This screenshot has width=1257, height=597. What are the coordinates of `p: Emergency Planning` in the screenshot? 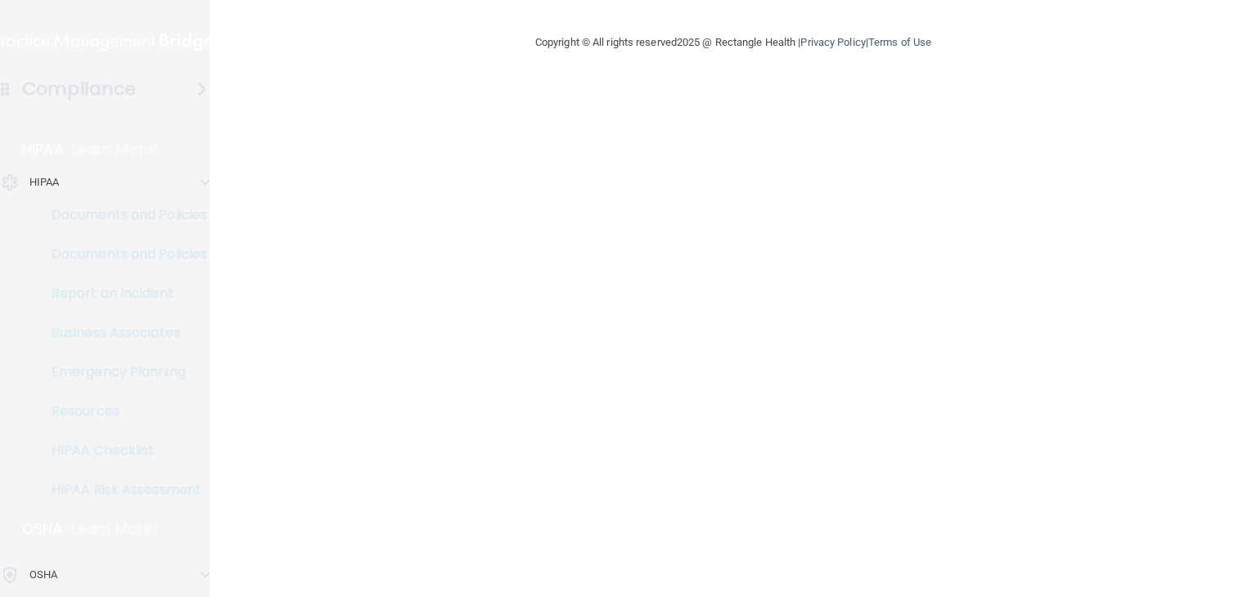 It's located at (122, 372).